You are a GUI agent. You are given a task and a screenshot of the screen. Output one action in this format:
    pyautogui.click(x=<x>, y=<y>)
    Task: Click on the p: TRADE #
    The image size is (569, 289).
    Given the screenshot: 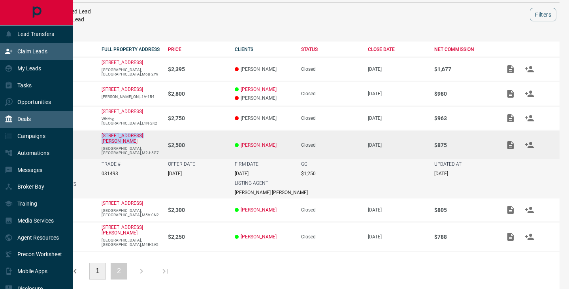 What is the action you would take?
    pyautogui.click(x=111, y=164)
    